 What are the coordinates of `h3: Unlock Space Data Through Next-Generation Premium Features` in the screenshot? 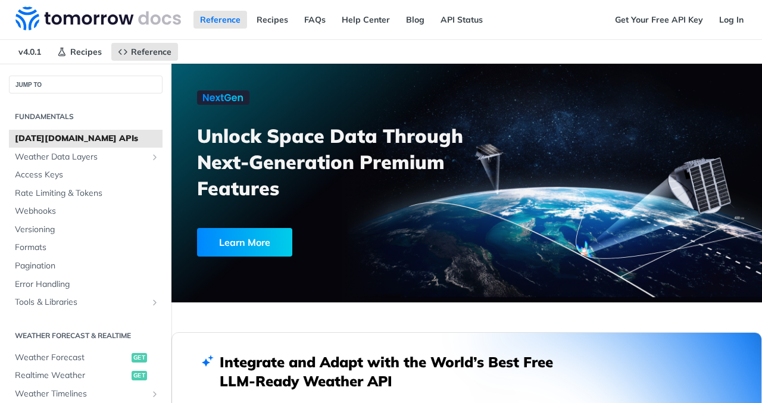 It's located at (338, 162).